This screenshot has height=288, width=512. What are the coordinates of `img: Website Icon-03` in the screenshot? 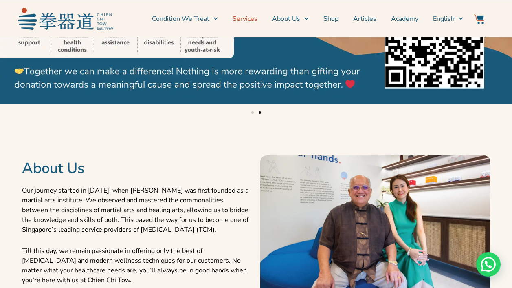 It's located at (479, 19).